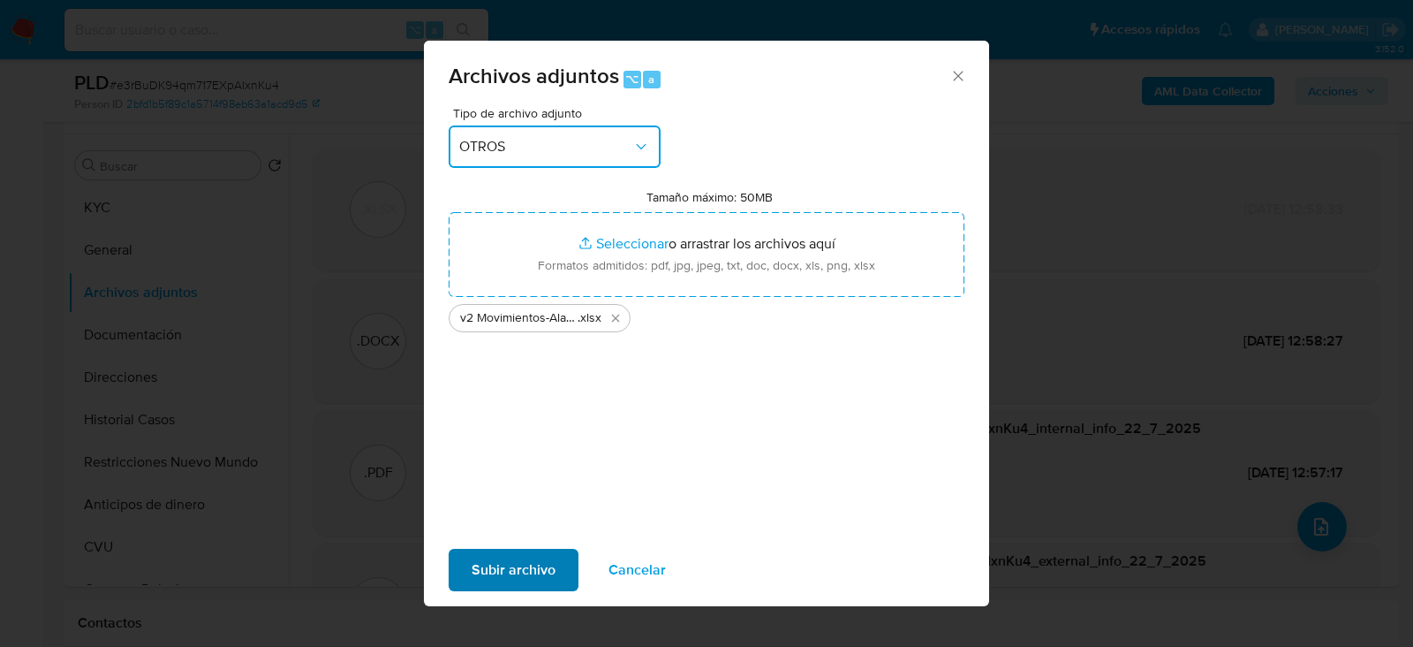 The width and height of the screenshot is (1413, 647). I want to click on label: Tamaño máximo: 50MB, so click(709, 197).